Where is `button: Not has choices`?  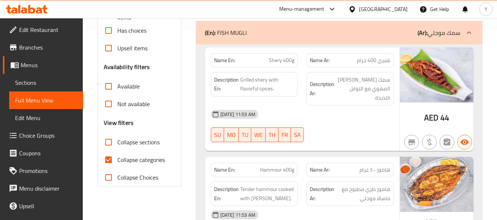 button: Not has choices is located at coordinates (447, 142).